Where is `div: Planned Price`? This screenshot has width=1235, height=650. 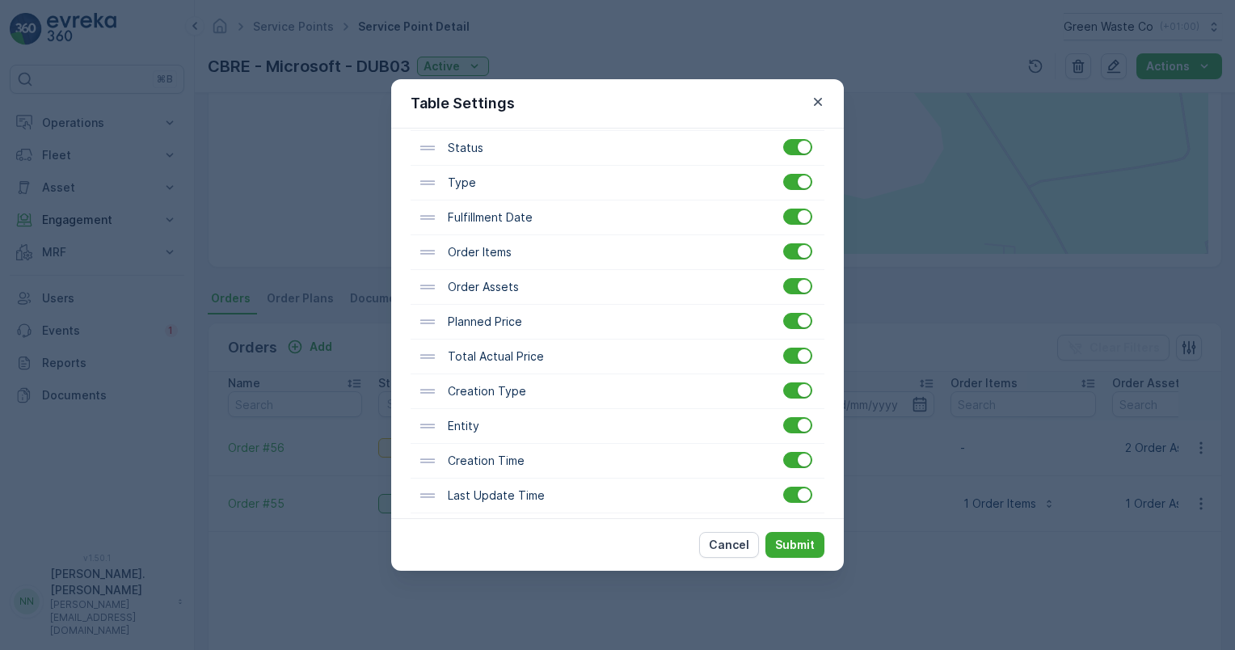
div: Planned Price is located at coordinates (617, 322).